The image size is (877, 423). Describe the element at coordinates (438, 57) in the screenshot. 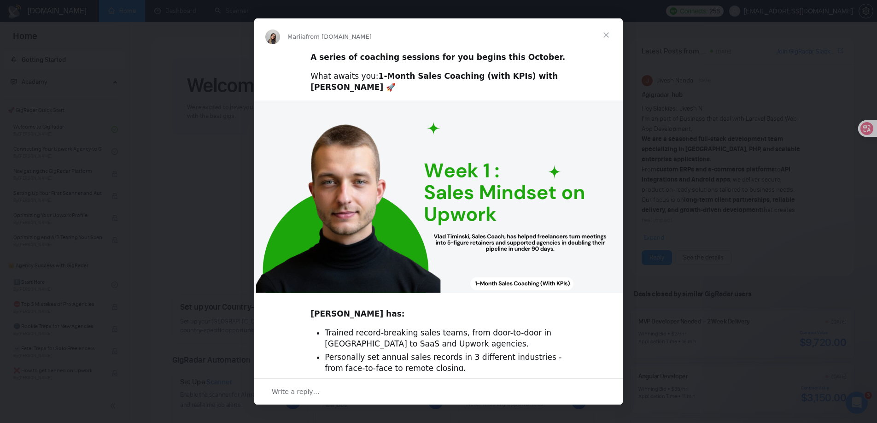

I see `b: A series of coaching sessions for you begins this October.` at that location.